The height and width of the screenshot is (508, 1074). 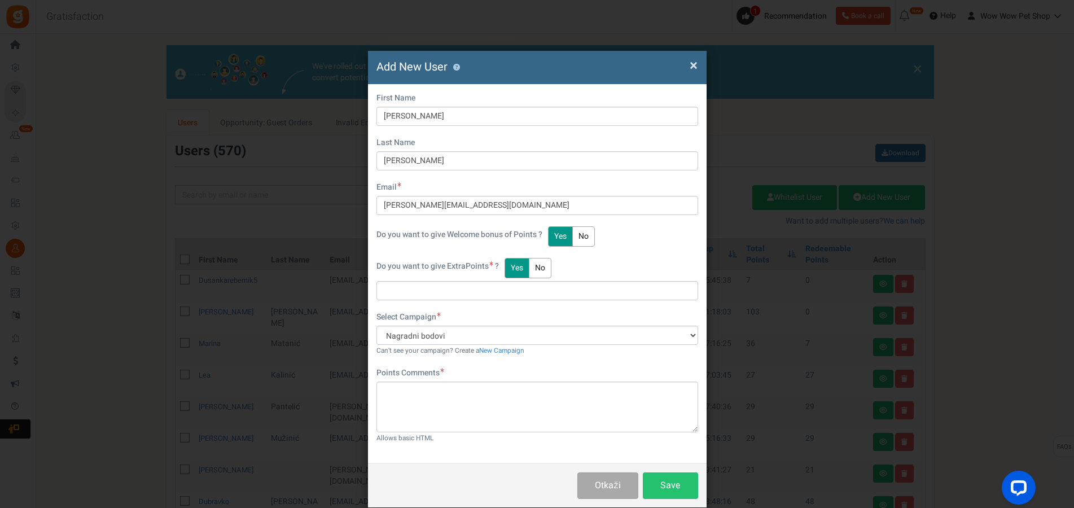 I want to click on label: Email, so click(x=389, y=187).